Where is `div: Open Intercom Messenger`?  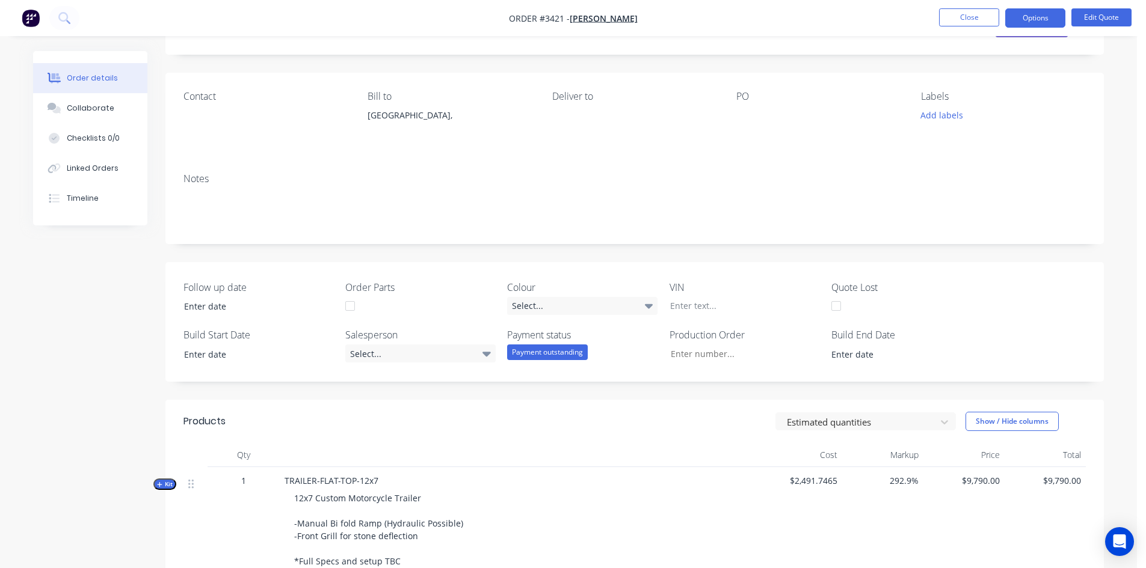 div: Open Intercom Messenger is located at coordinates (1119, 542).